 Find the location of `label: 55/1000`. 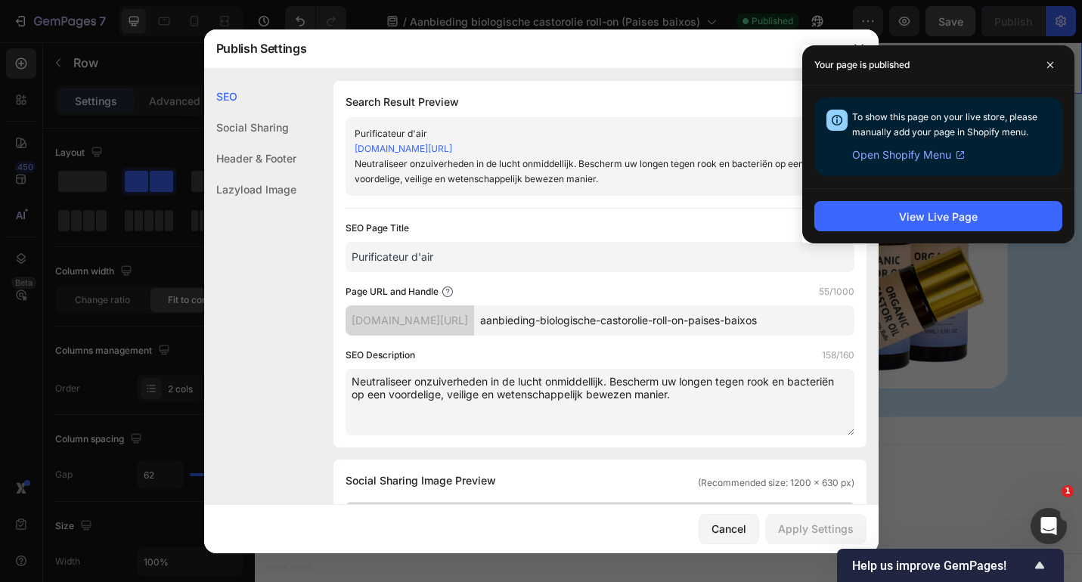

label: 55/1000 is located at coordinates (836, 292).